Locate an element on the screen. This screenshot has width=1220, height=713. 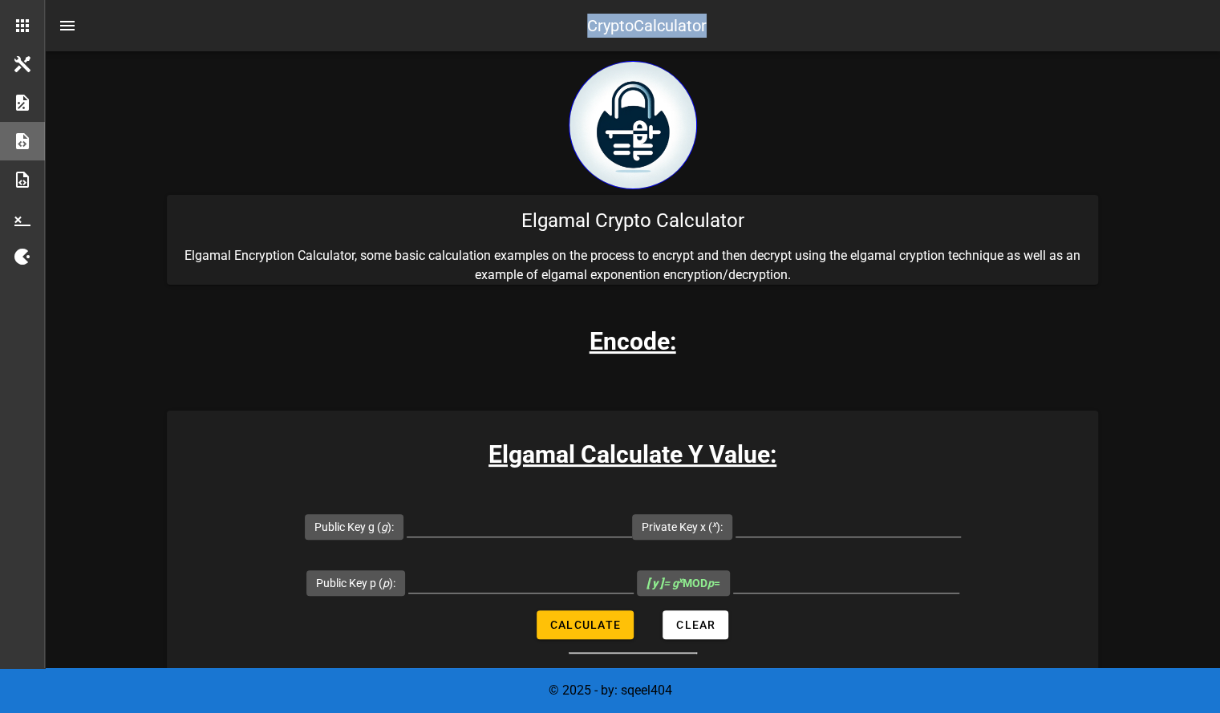
label: Public Key p ( ): is located at coordinates (355, 583).